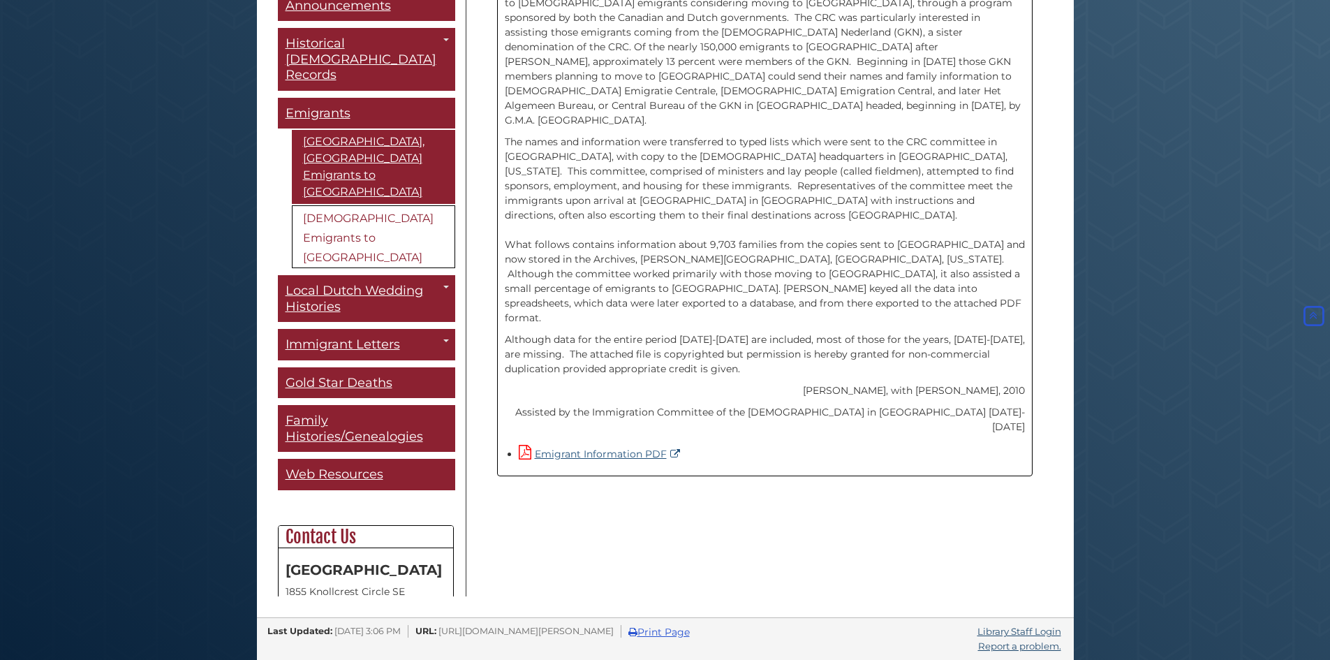 This screenshot has width=1330, height=660. Describe the element at coordinates (335, 474) in the screenshot. I see `span: Web Resources` at that location.